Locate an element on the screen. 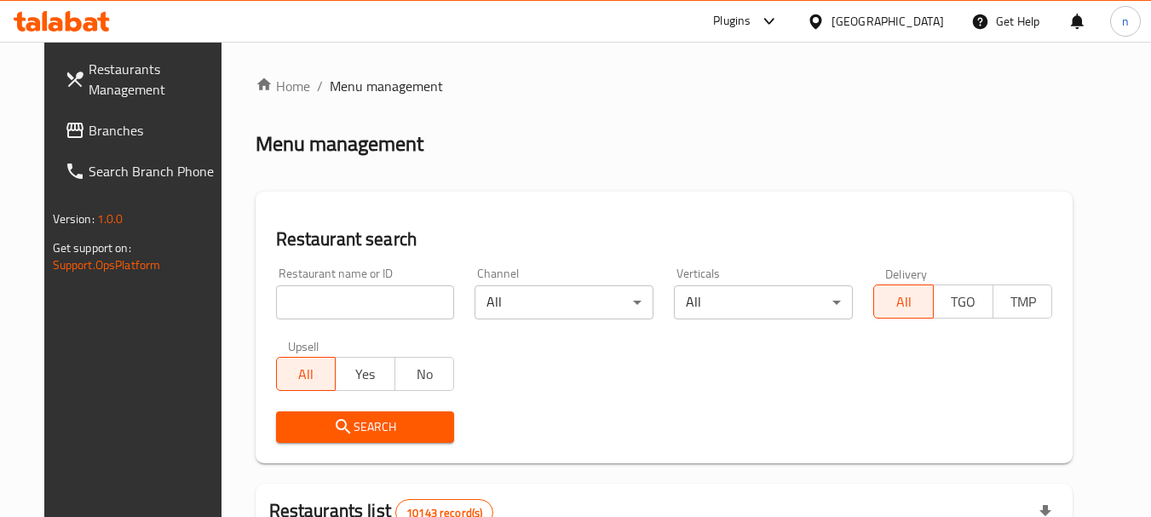 The height and width of the screenshot is (517, 1151). span: TGO is located at coordinates (963, 302).